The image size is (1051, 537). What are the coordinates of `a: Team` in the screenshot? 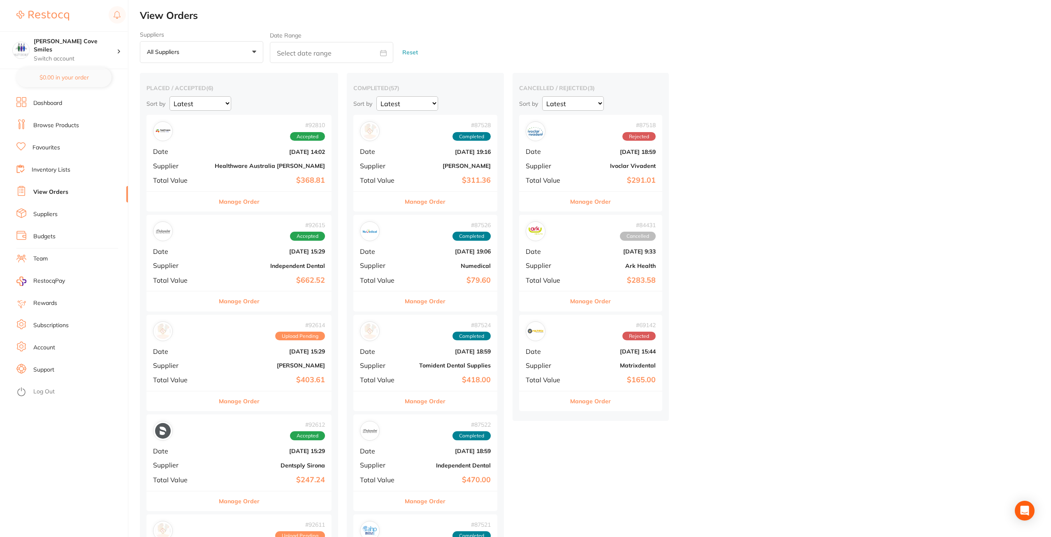 It's located at (40, 259).